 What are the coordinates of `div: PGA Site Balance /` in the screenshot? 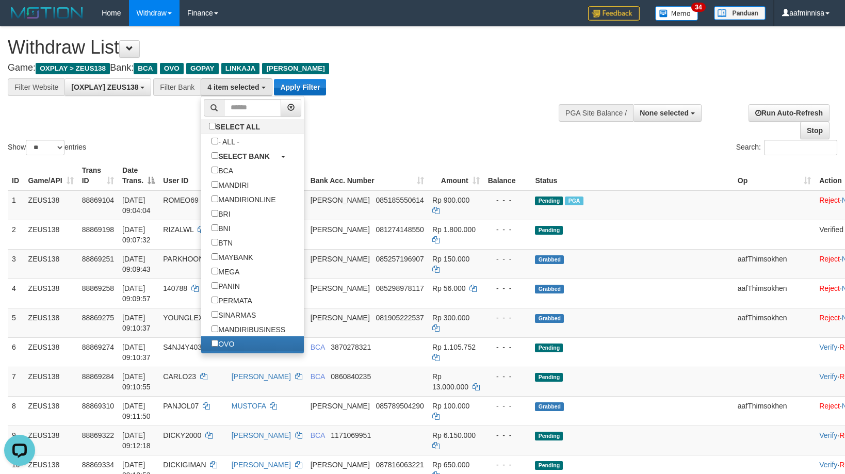 It's located at (596, 113).